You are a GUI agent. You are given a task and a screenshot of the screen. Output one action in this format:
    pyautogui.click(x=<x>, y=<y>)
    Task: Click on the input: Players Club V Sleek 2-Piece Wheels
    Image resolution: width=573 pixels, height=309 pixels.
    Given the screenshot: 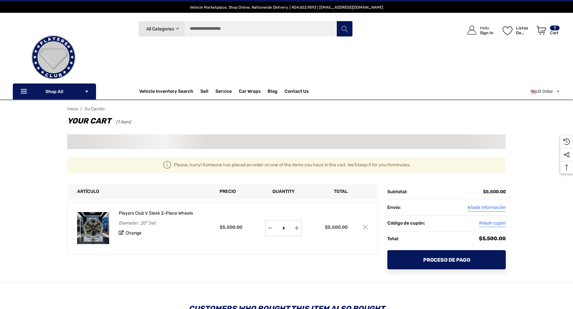 What is the action you would take?
    pyautogui.click(x=283, y=228)
    